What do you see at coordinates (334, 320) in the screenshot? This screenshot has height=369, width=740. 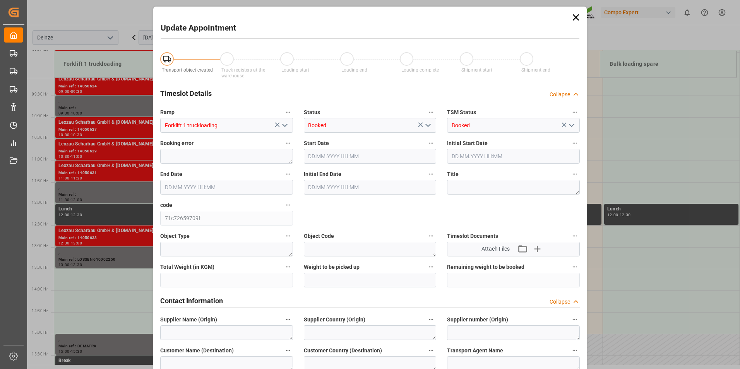 I see `span: Supplier Country (Origin)` at bounding box center [334, 320].